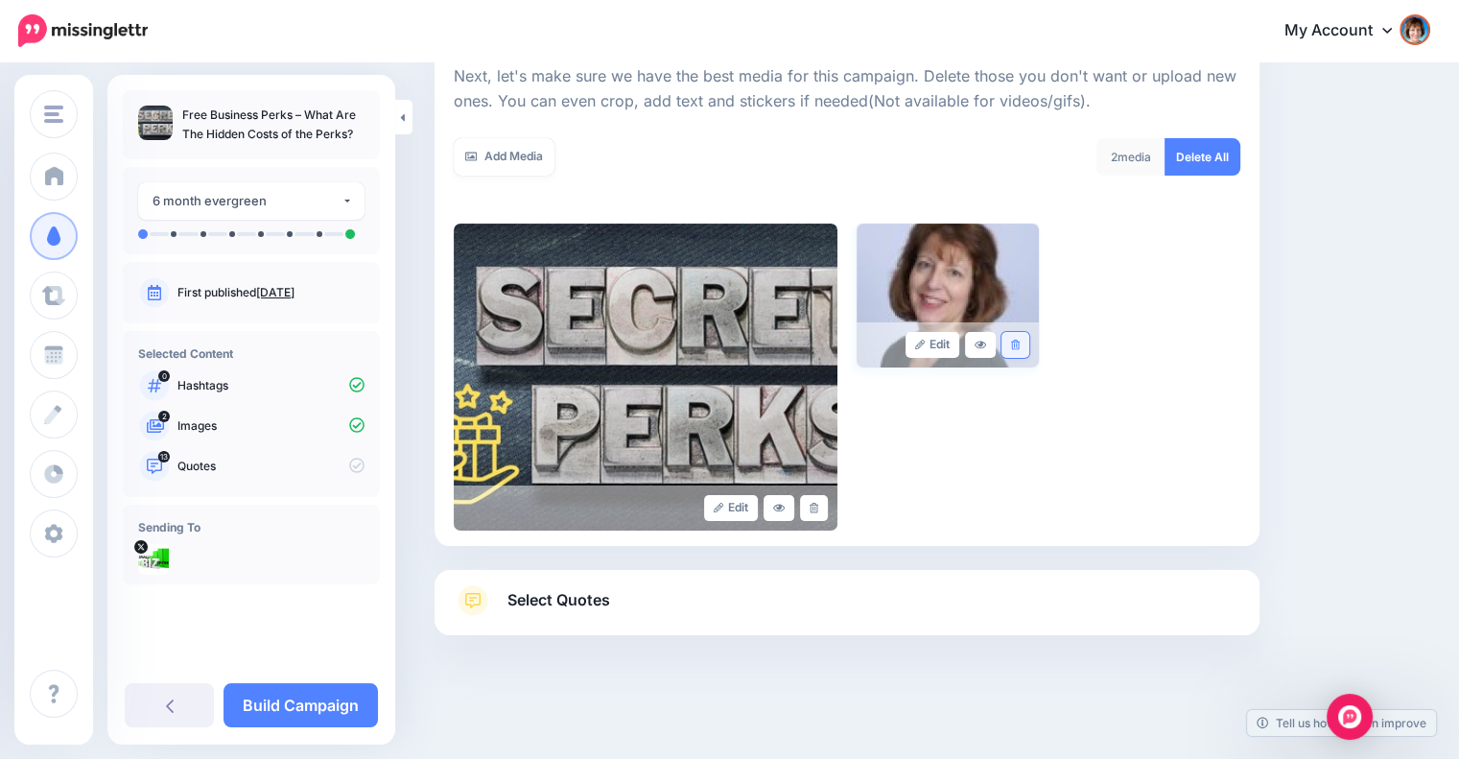  Describe the element at coordinates (270, 426) in the screenshot. I see `p: Images` at that location.